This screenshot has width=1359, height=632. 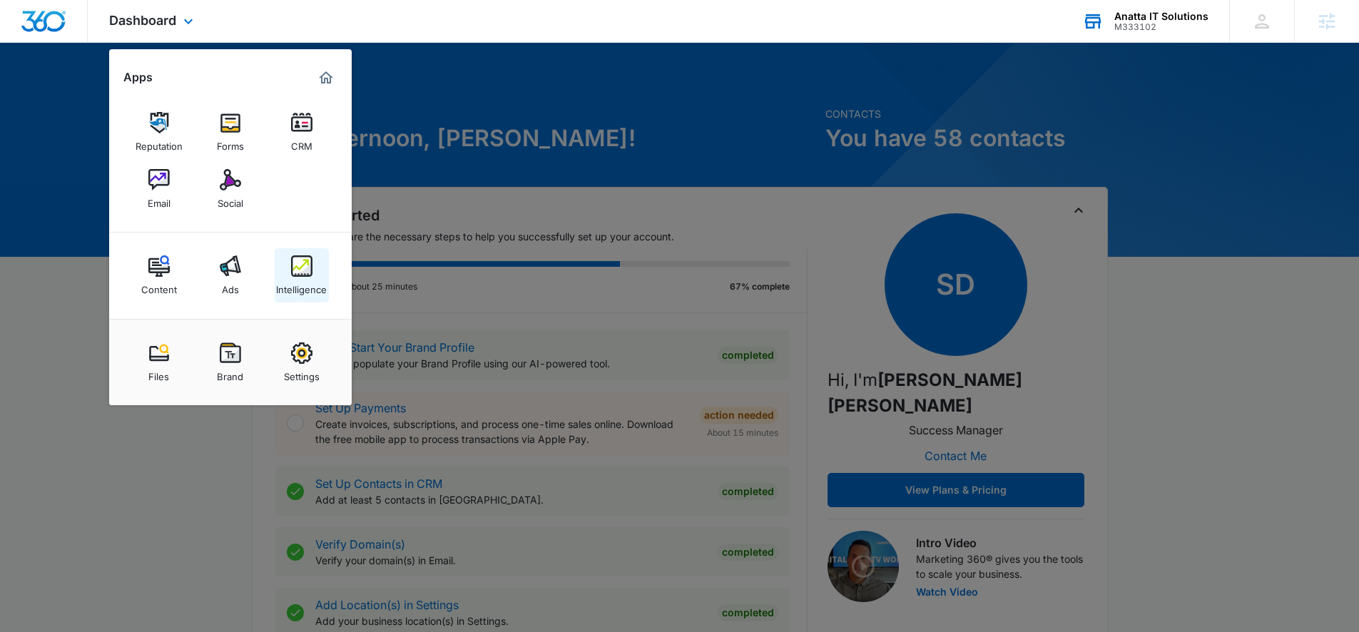 What do you see at coordinates (301, 286) in the screenshot?
I see `div: Intelligence` at bounding box center [301, 286].